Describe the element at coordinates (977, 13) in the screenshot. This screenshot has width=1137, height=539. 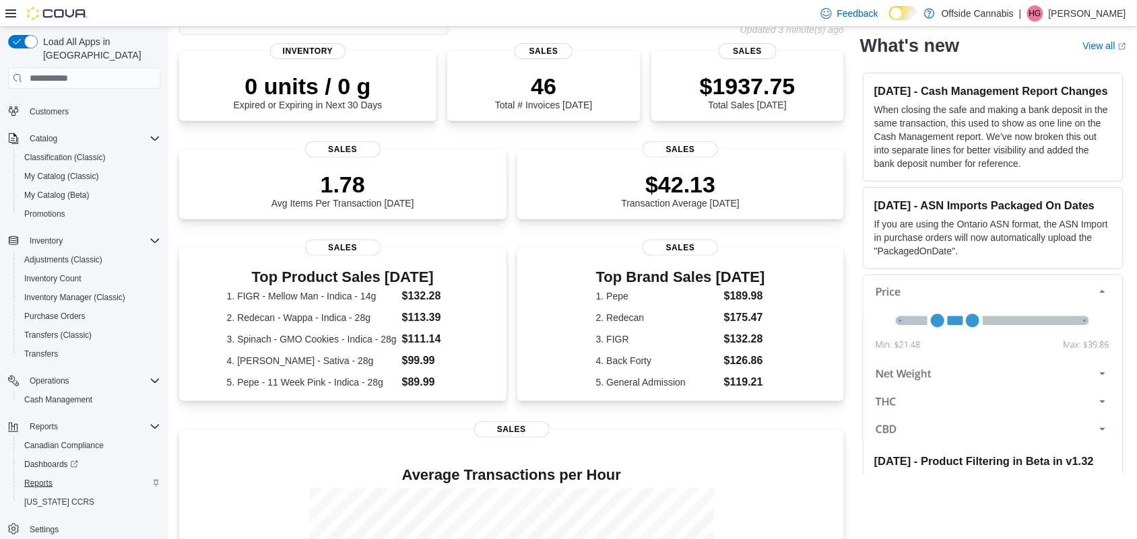
I see `p: Offside Cannabis` at that location.